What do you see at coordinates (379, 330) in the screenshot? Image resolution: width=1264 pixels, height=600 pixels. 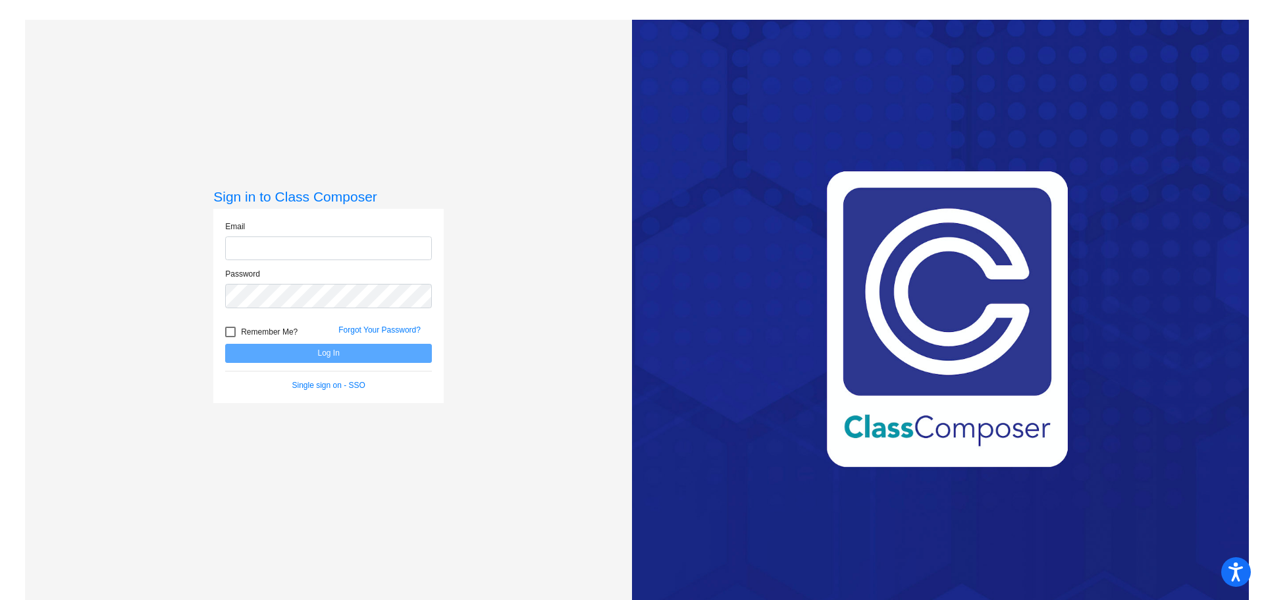 I see `a: Forgot Your Password?` at bounding box center [379, 330].